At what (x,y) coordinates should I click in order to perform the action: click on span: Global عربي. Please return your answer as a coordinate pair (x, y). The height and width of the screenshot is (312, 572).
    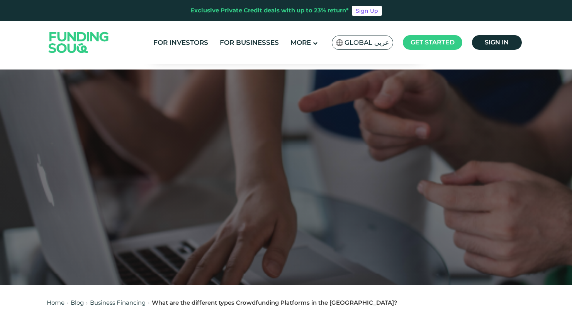
    Looking at the image, I should click on (366, 42).